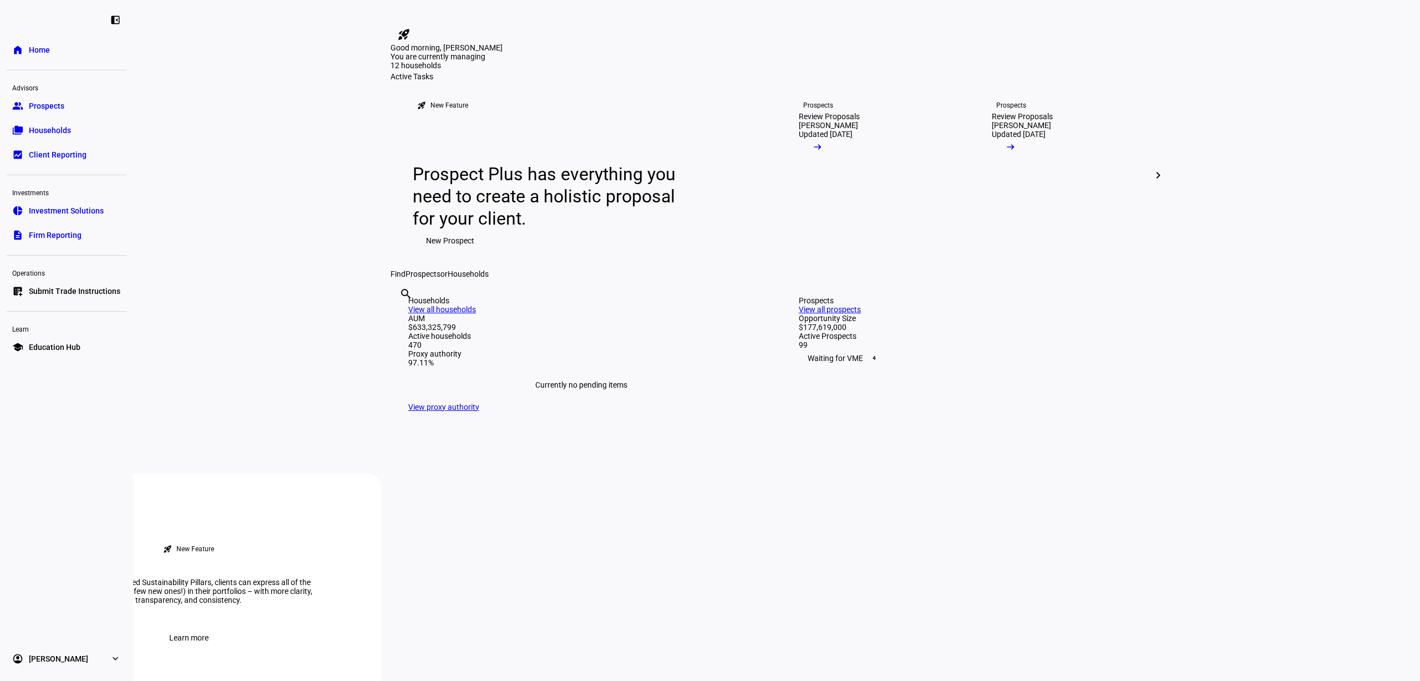  I want to click on div: Active Prospects, so click(972, 336).